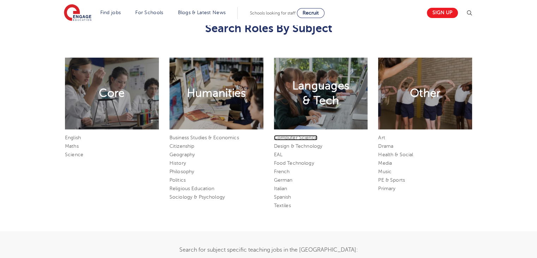 The width and height of the screenshot is (537, 258). I want to click on a: Primary, so click(387, 188).